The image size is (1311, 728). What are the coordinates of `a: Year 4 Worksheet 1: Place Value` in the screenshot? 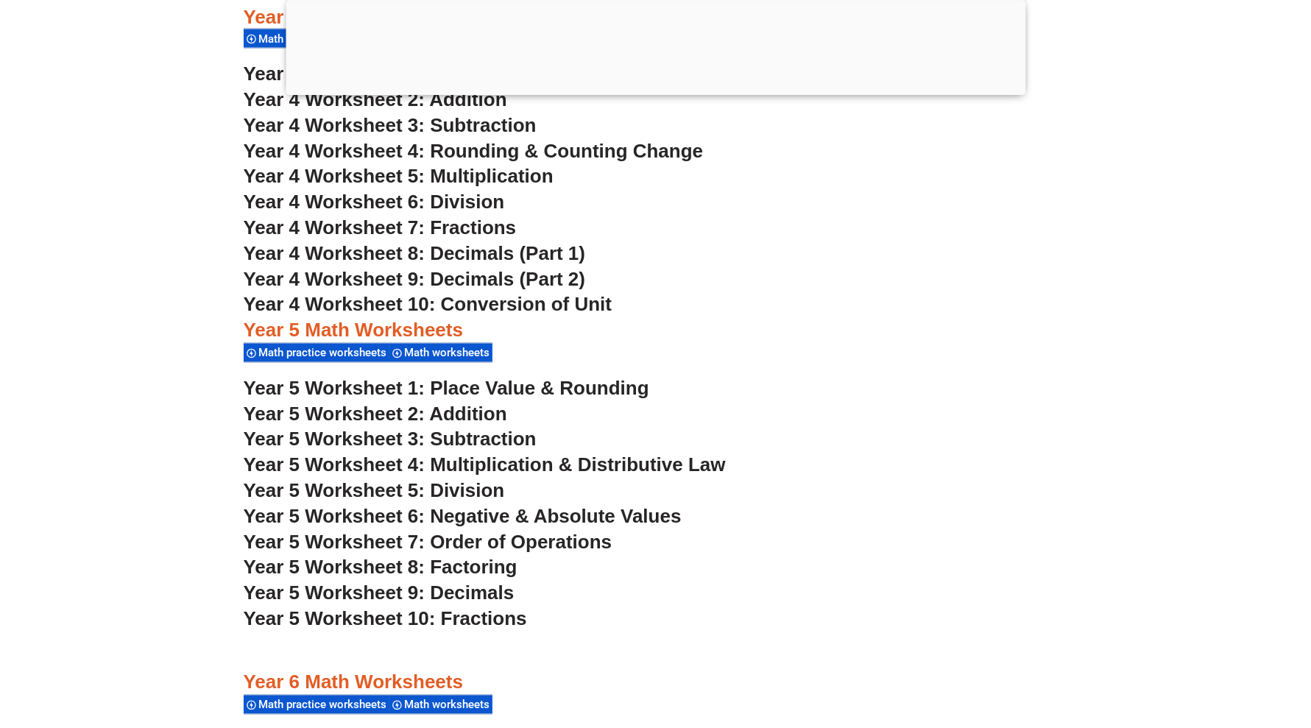 It's located at (389, 74).